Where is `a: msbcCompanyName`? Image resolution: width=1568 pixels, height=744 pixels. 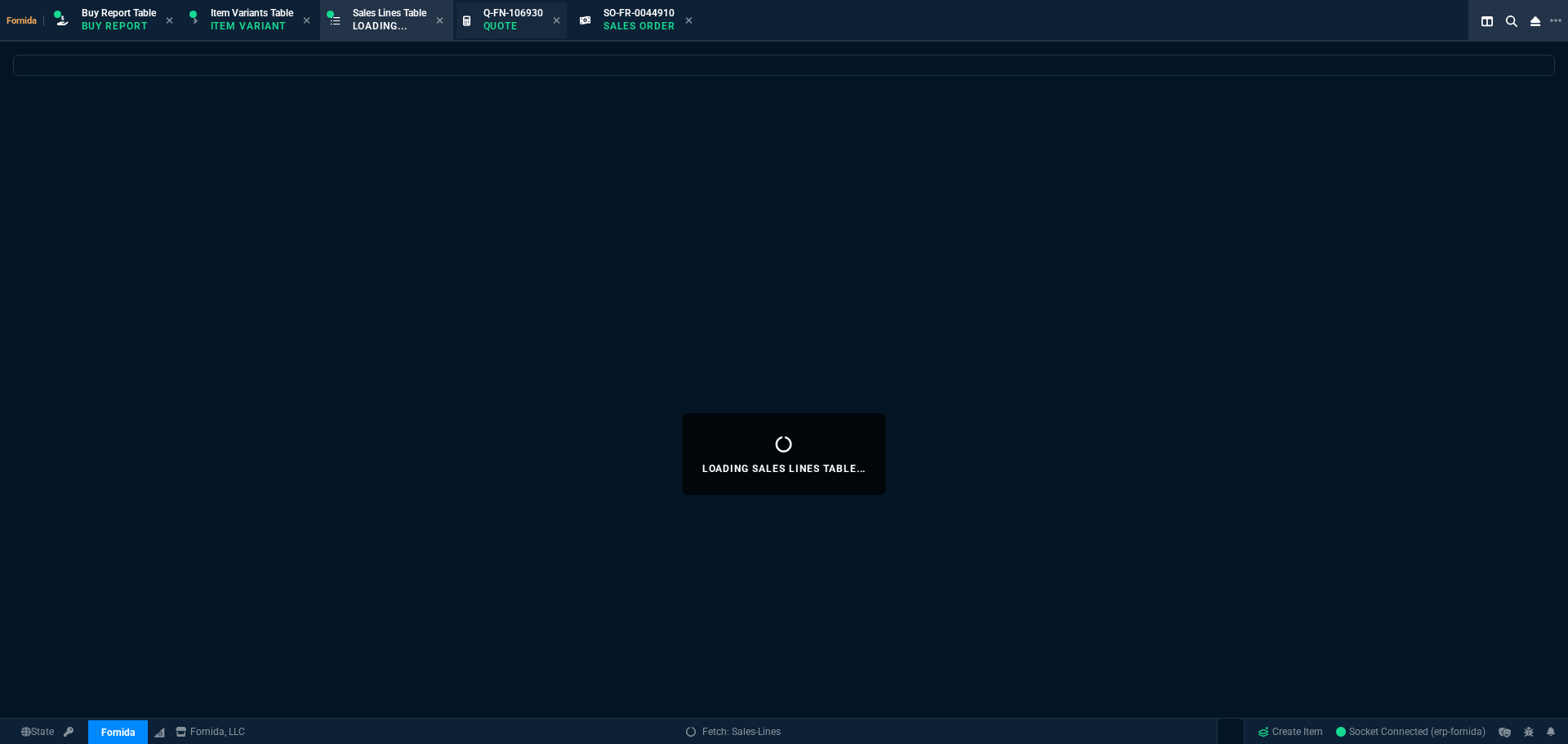 a: msbcCompanyName is located at coordinates (210, 732).